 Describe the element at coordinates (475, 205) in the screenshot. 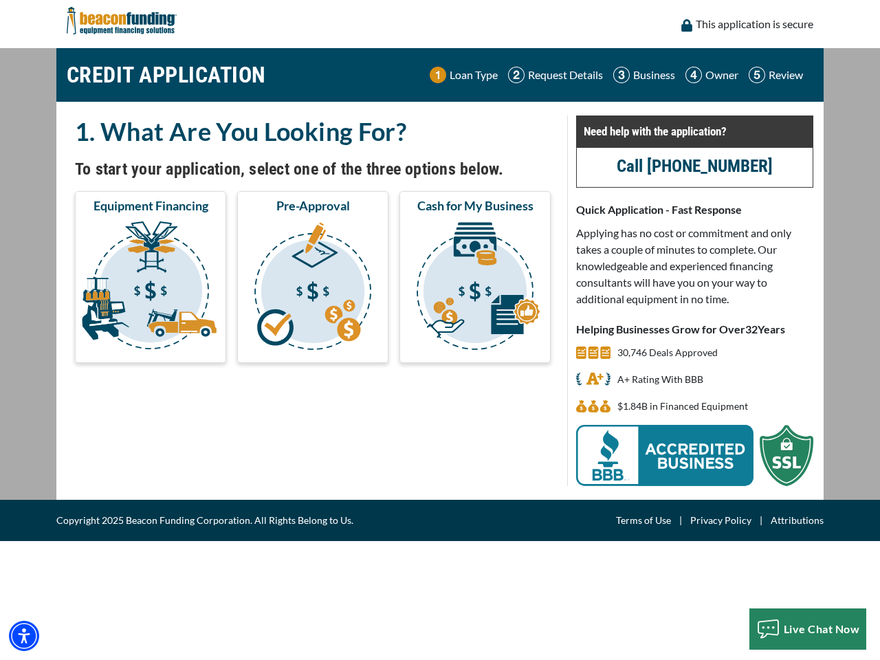

I see `span: Cash for My Business` at that location.